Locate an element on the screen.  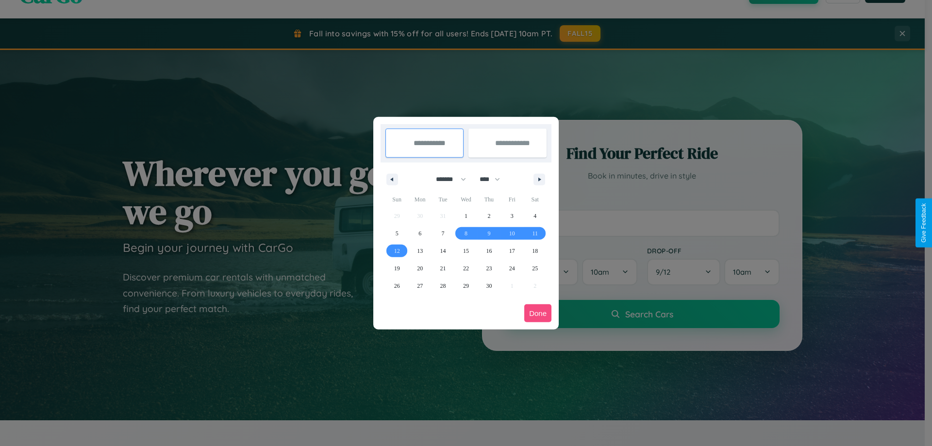
button: 6 is located at coordinates (419, 233).